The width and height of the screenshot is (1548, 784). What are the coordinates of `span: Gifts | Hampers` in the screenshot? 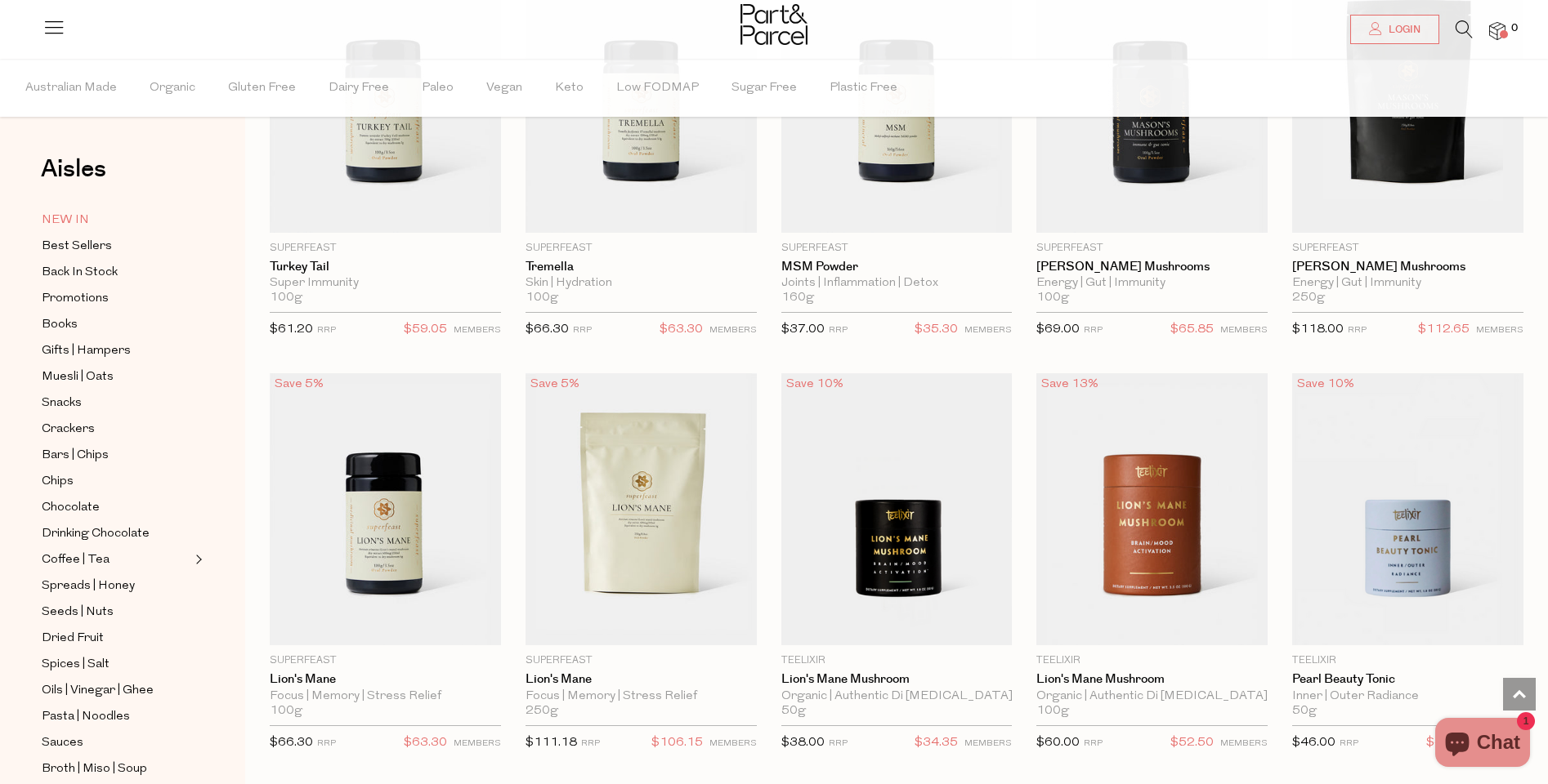 It's located at (86, 351).